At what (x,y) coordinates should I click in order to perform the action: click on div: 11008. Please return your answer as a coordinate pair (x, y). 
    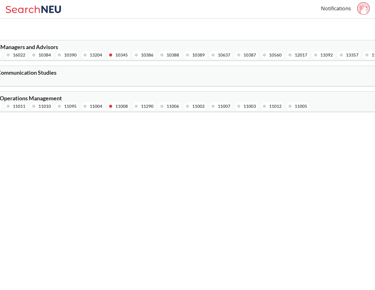
    Looking at the image, I should click on (121, 106).